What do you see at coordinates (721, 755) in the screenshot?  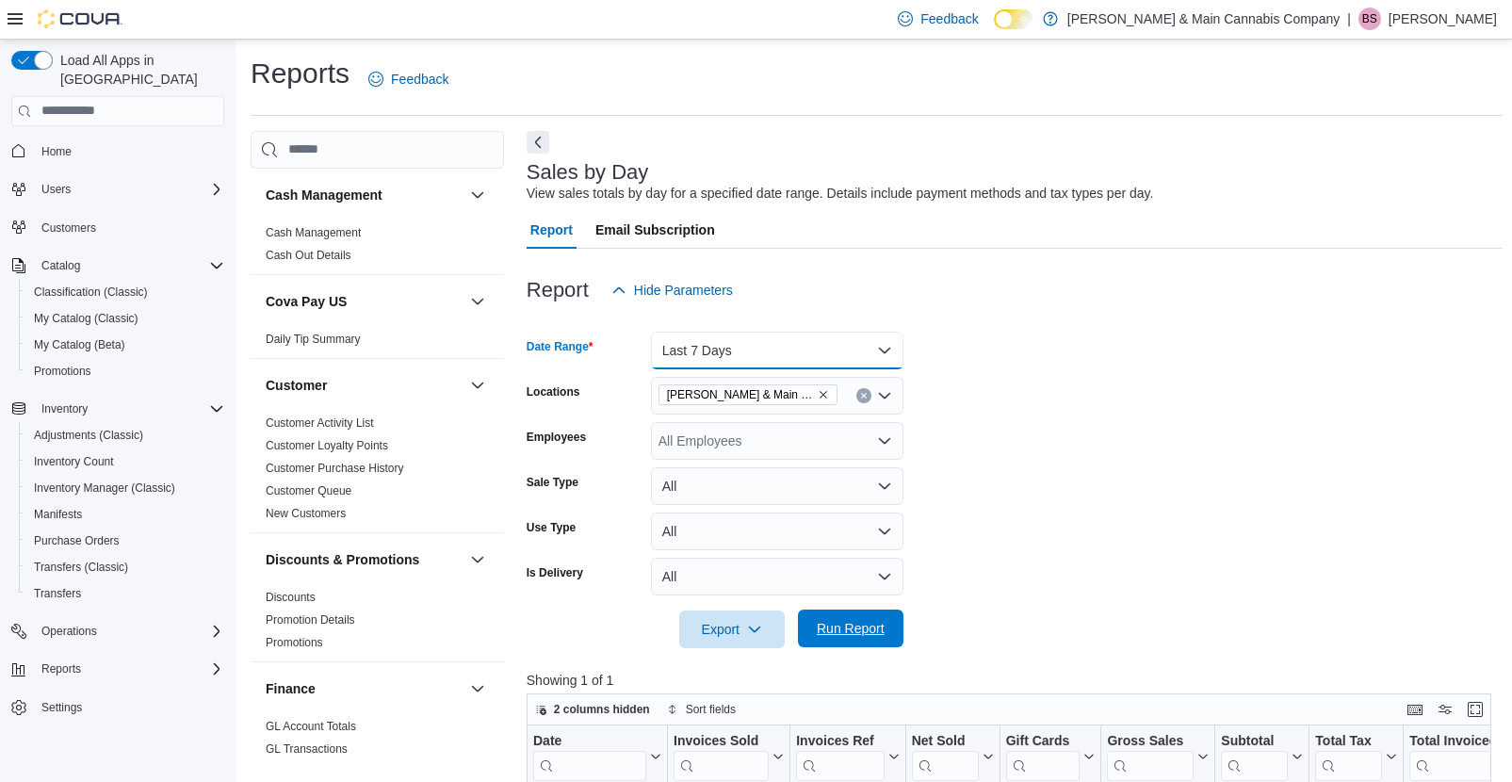 I see `div: Invoices Sold` at bounding box center [721, 755].